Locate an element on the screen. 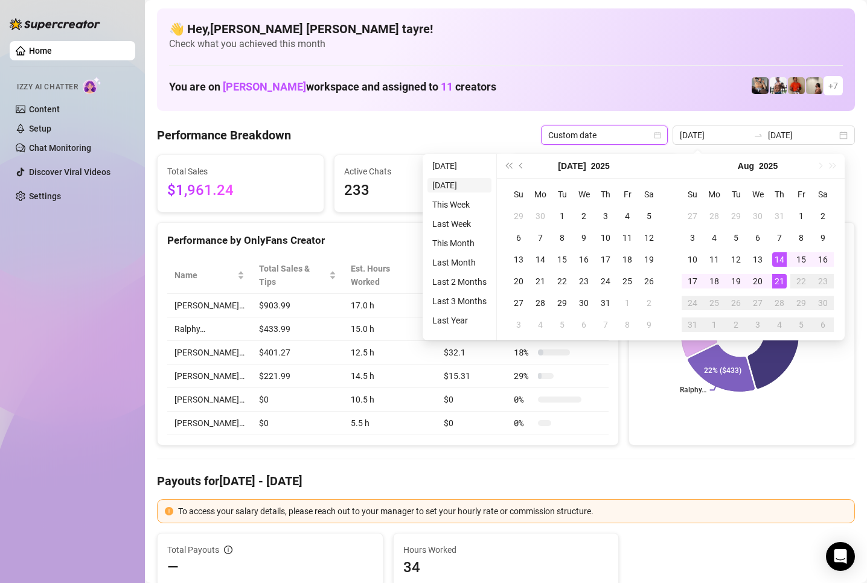  div: 1 is located at coordinates (562, 216).